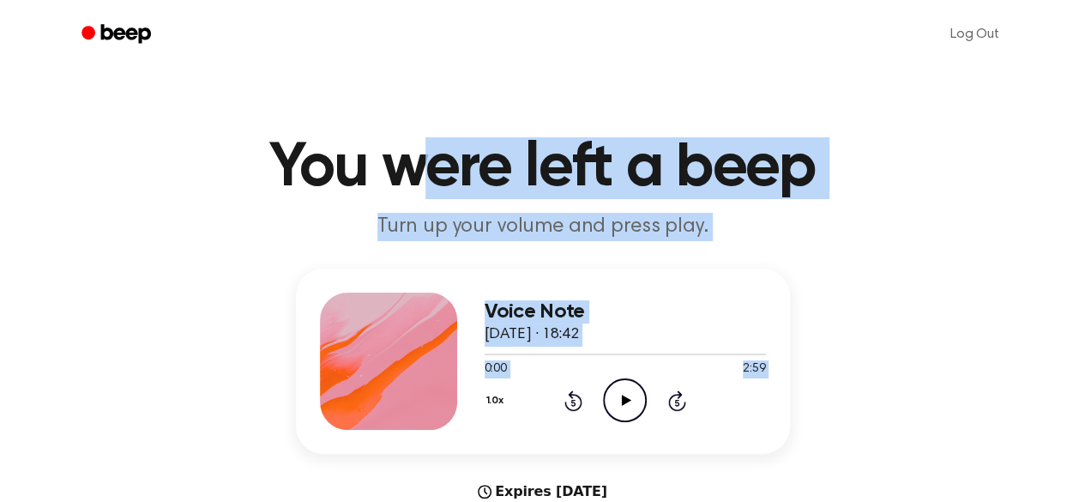 This screenshot has width=1085, height=502. What do you see at coordinates (543, 168) in the screenshot?
I see `h1: You were left a beep` at bounding box center [543, 168].